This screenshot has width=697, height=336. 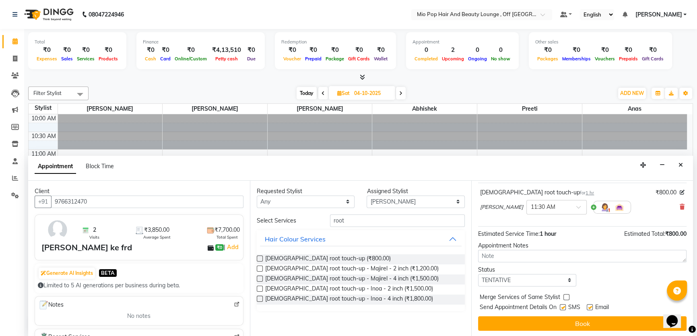 I want to click on span: SMS, so click(x=574, y=308).